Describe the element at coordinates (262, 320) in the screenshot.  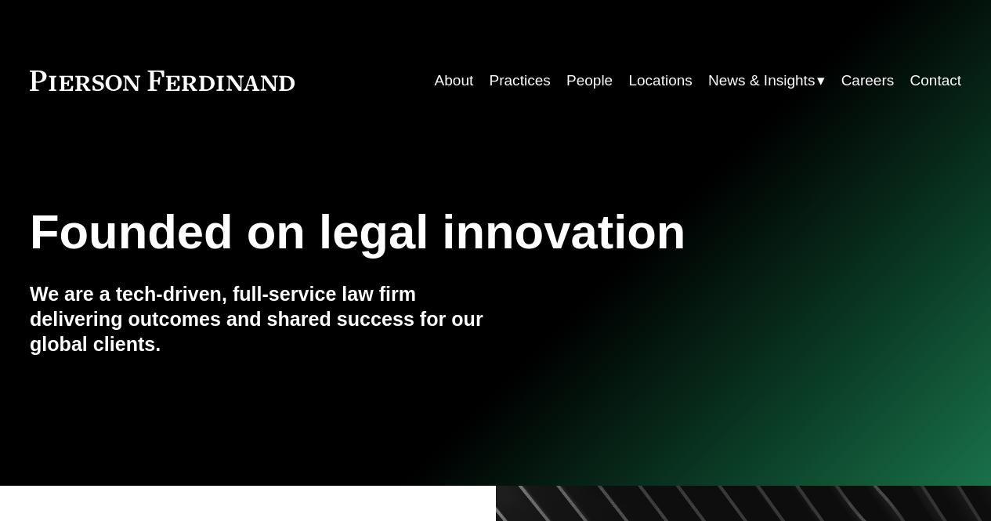
I see `h4: We are a tech-driven, full-service law firm delivering outcomes and shared success for our global...` at that location.